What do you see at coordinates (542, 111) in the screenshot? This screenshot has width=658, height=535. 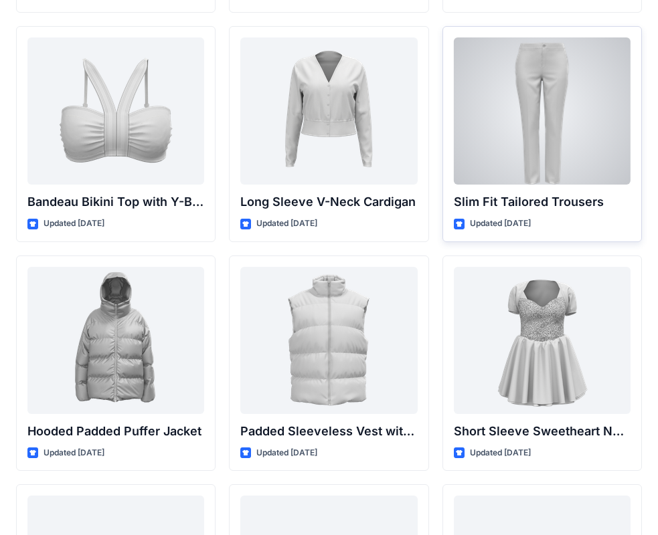 I see `a: Slim Fit Tailored Trousers` at bounding box center [542, 111].